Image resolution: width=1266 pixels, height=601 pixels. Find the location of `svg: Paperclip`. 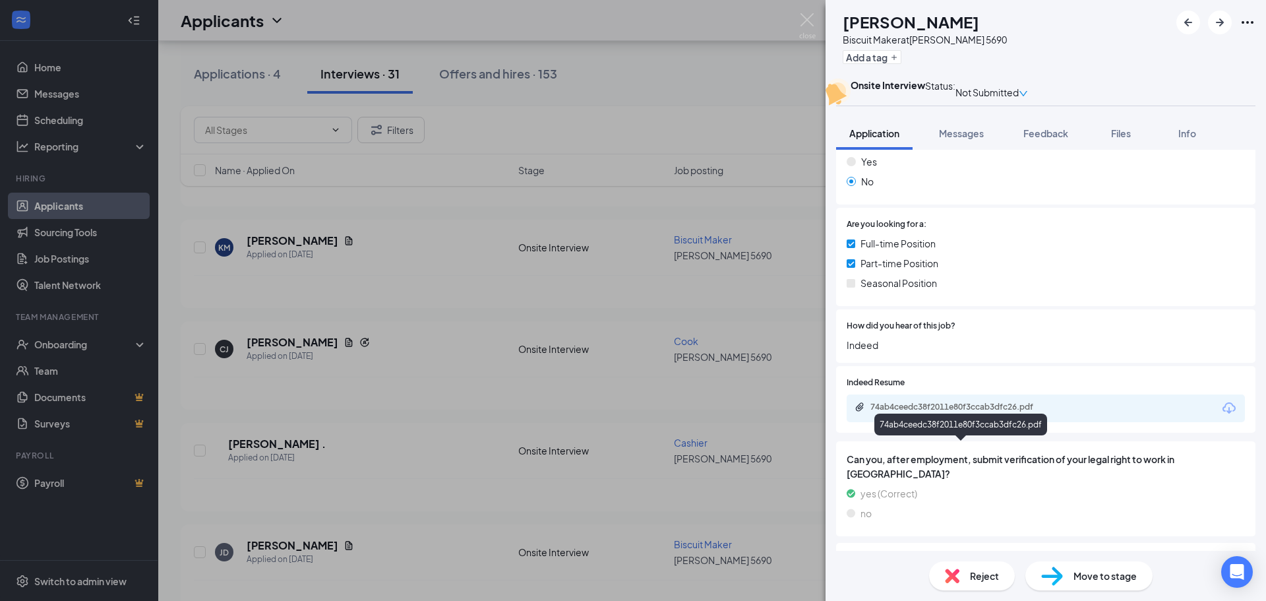

svg: Paperclip is located at coordinates (860, 407).